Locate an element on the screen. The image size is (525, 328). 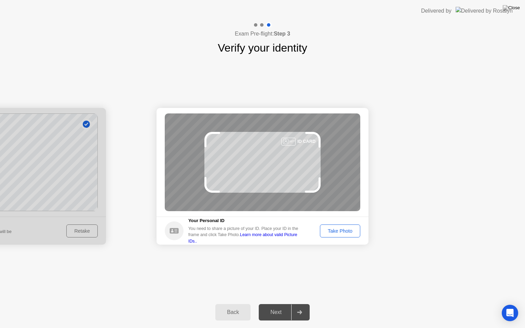
h4: Exam Pre-flight: is located at coordinates (262, 34).